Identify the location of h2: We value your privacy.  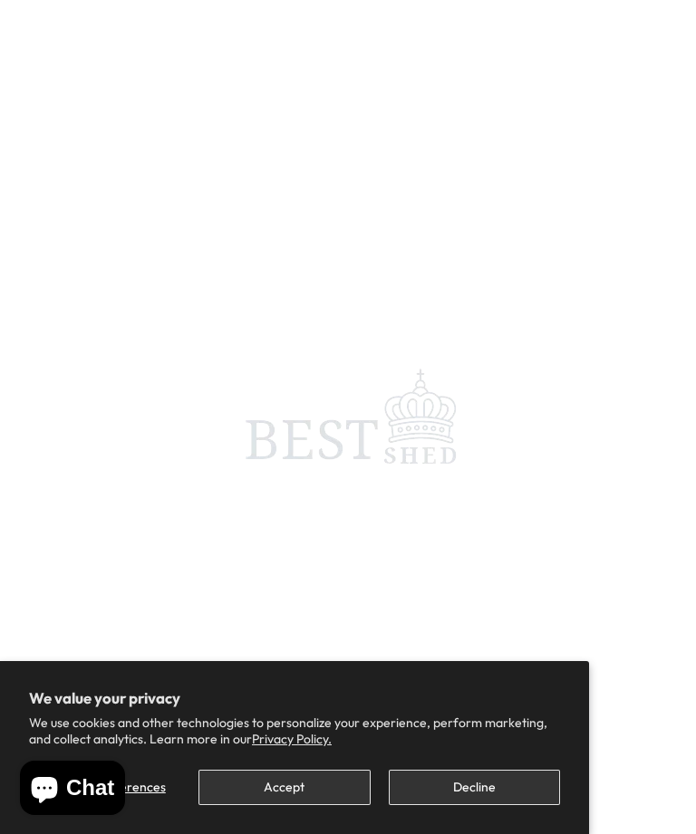
(294, 699).